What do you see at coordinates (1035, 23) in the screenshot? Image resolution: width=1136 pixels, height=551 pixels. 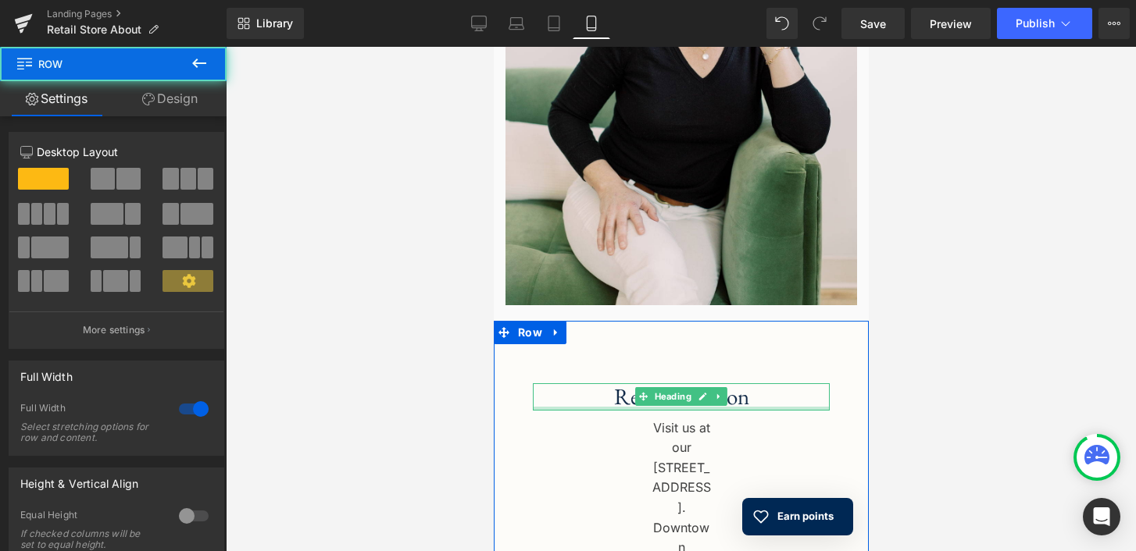 I see `span: Publish` at bounding box center [1035, 23].